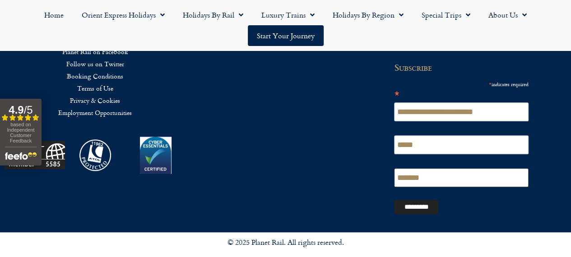 The height and width of the screenshot is (257, 571). I want to click on a: Booking Conditions, so click(95, 76).